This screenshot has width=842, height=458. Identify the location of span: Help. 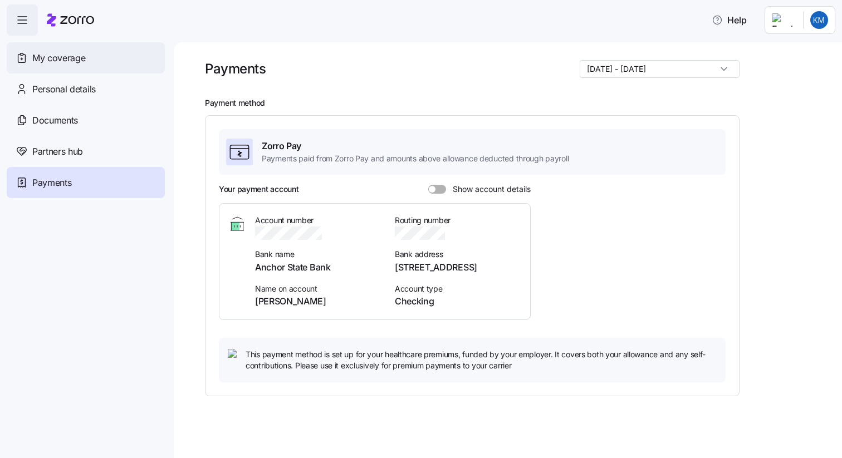
(729, 20).